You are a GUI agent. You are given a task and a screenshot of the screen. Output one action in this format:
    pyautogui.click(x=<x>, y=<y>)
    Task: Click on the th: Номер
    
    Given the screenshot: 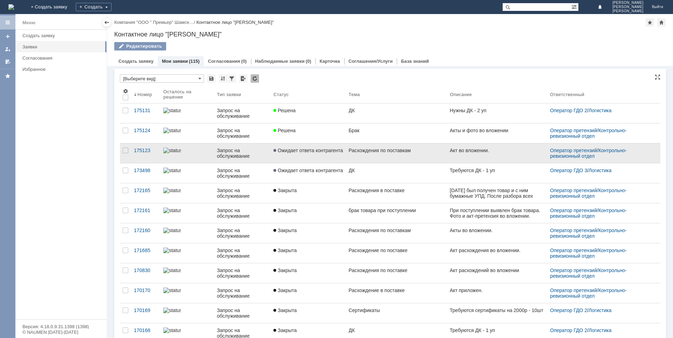 What is the action you would take?
    pyautogui.click(x=146, y=94)
    